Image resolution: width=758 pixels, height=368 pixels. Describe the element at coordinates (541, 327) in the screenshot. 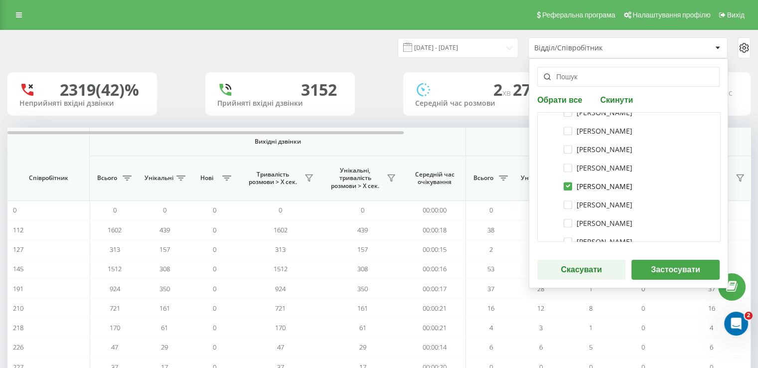

I see `span: 3` at that location.